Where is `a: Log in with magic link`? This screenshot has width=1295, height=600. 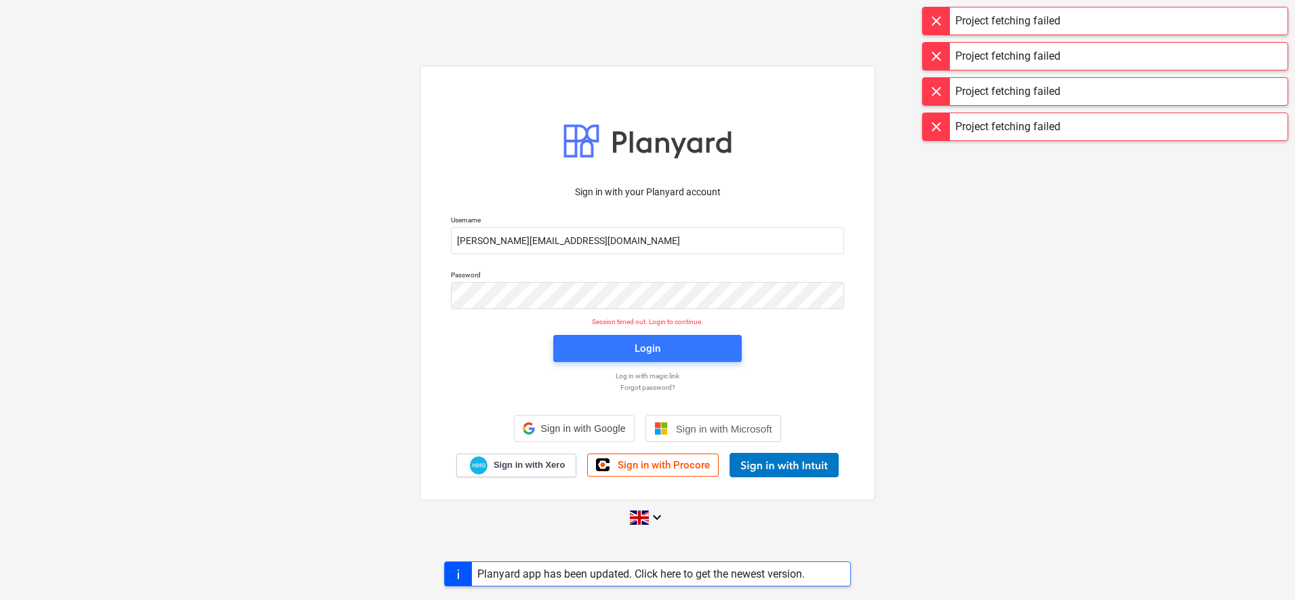 a: Log in with magic link is located at coordinates (648, 376).